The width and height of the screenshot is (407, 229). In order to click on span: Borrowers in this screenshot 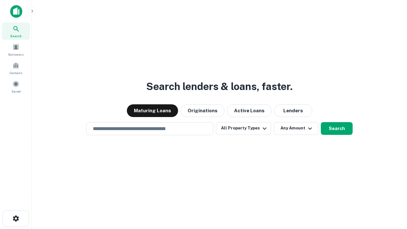, I will do `click(16, 54)`.